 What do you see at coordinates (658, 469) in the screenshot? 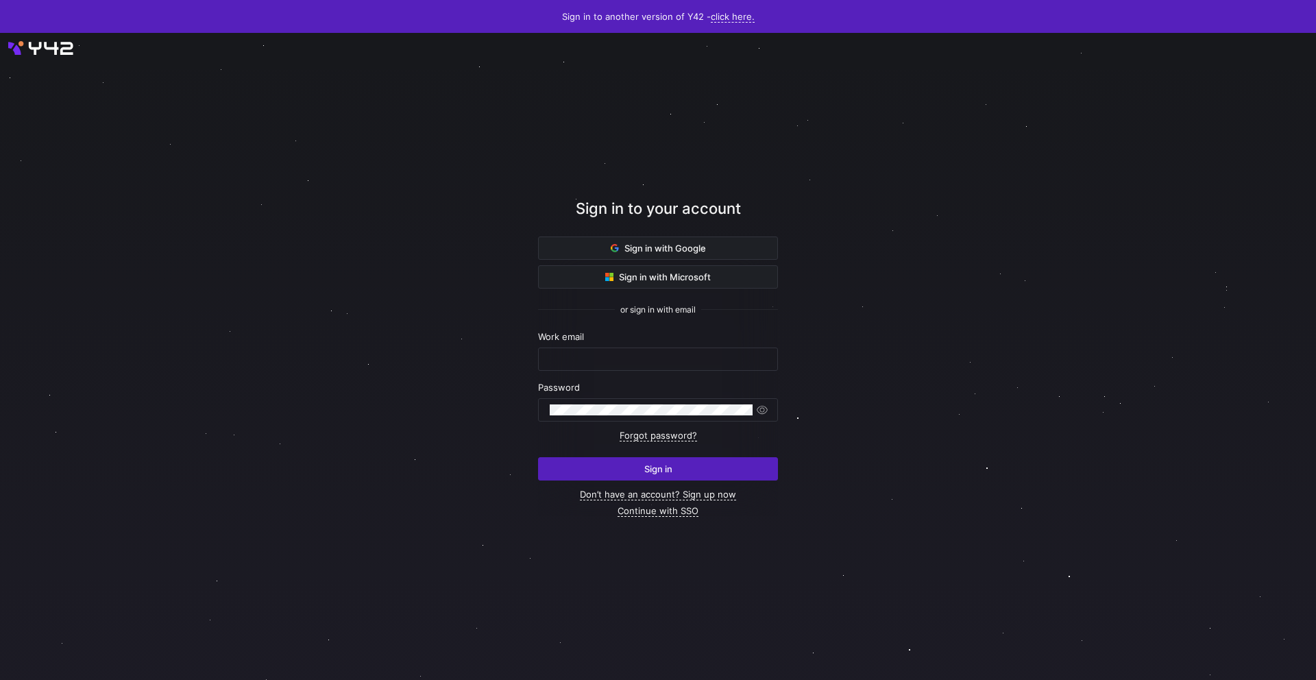
I see `button: Sign in` at bounding box center [658, 469].